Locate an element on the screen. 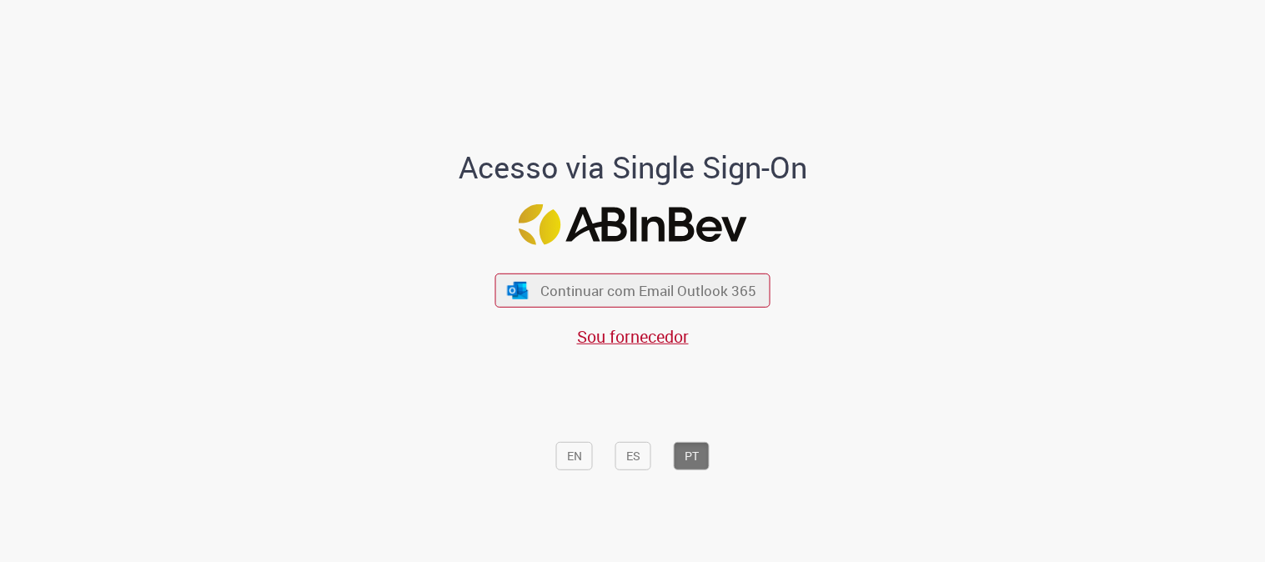  img: ícone Azure/Microsoft 360 is located at coordinates (517, 289).